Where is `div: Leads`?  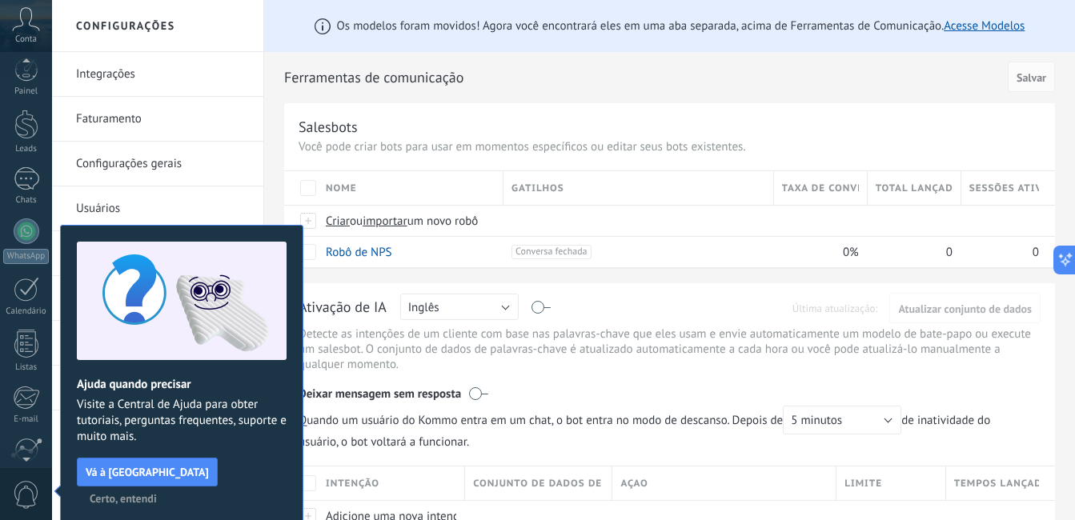
div: Leads is located at coordinates (26, 149).